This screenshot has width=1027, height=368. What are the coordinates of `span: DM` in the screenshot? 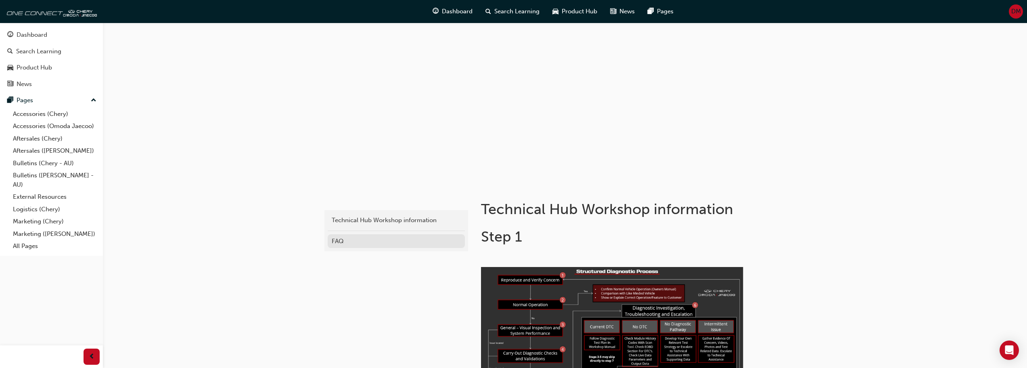 It's located at (1016, 11).